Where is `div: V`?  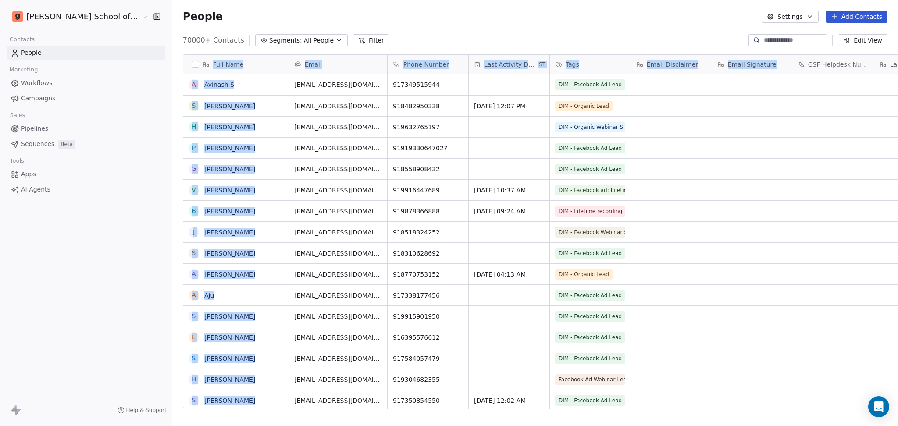 div: V is located at coordinates (194, 190).